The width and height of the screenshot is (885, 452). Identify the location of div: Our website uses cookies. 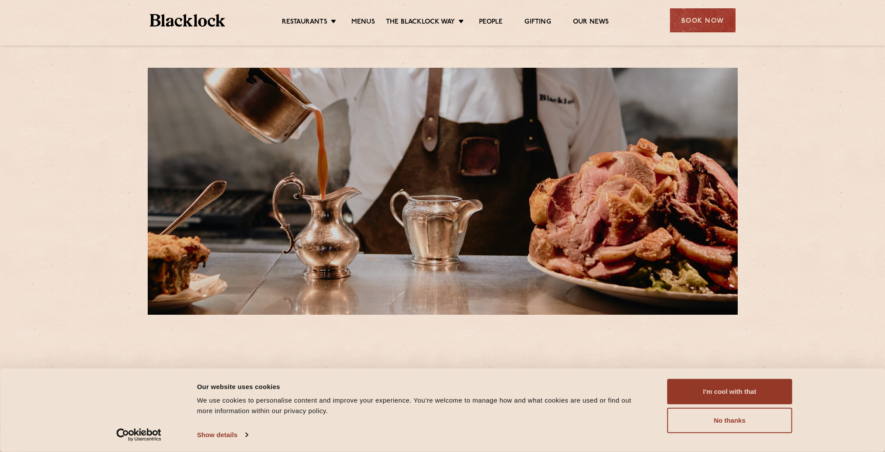
(422, 386).